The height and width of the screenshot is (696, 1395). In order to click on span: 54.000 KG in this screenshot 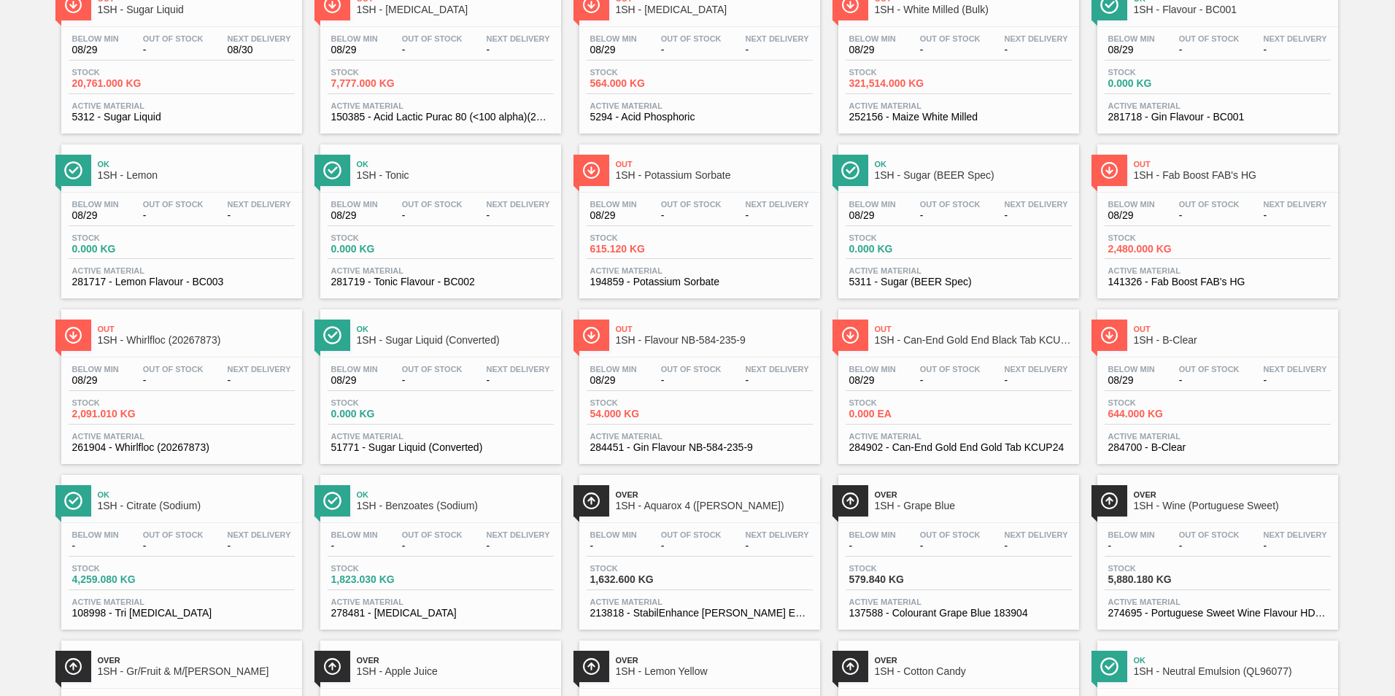, I will do `click(641, 414)`.